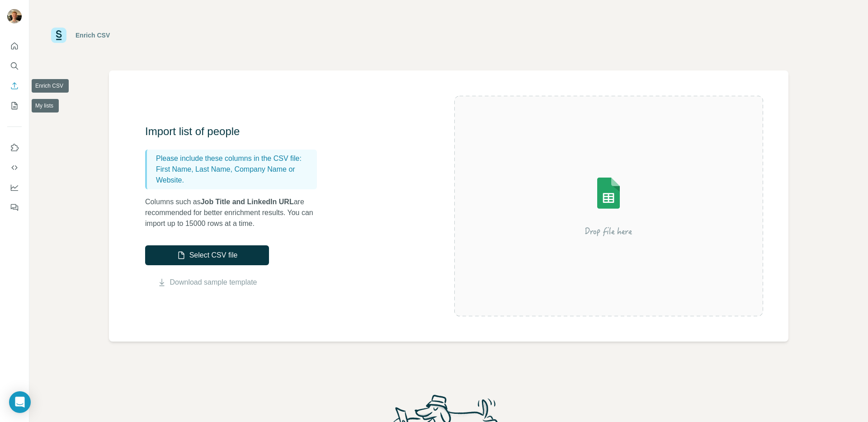 Image resolution: width=868 pixels, height=422 pixels. What do you see at coordinates (247, 202) in the screenshot?
I see `span: Job Title and LinkedIn URL` at bounding box center [247, 202].